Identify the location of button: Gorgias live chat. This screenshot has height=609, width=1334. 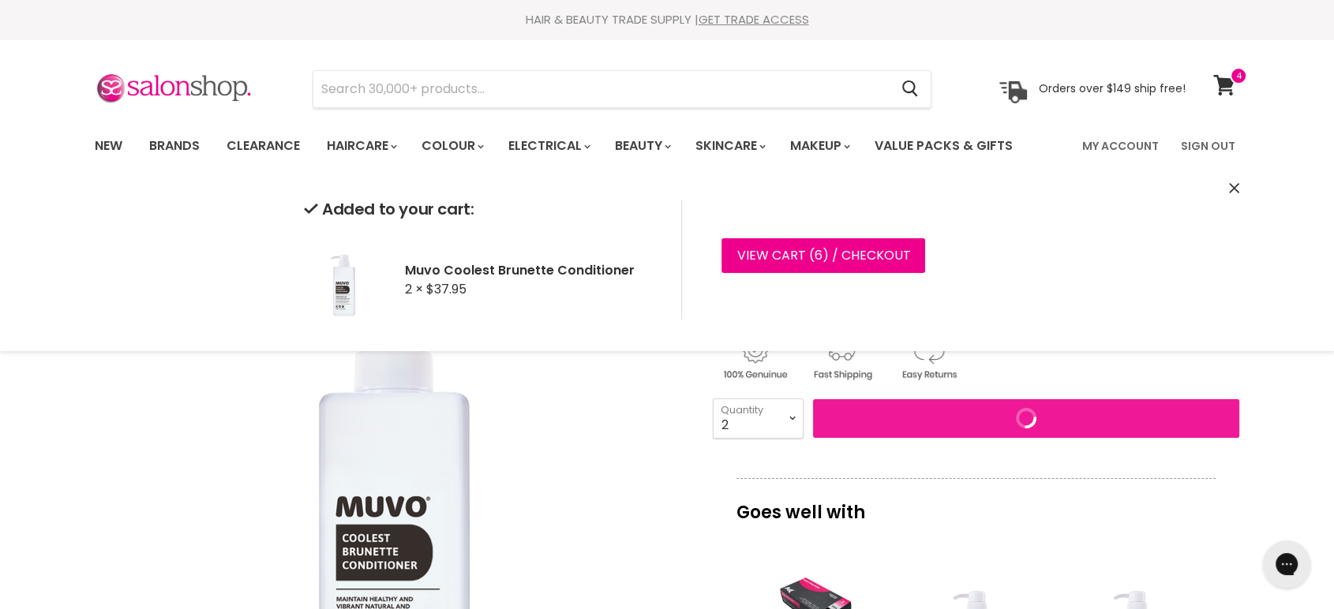
(32, 29).